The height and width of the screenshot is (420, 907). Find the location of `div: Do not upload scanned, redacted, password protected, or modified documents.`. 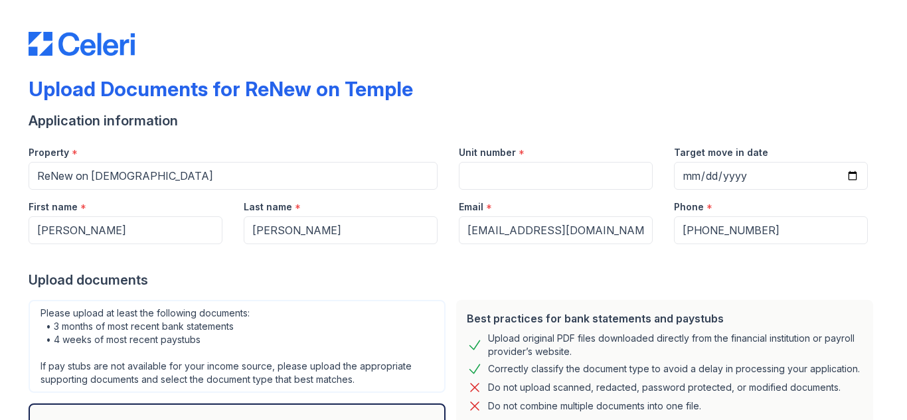

div: Do not upload scanned, redacted, password protected, or modified documents. is located at coordinates (664, 388).